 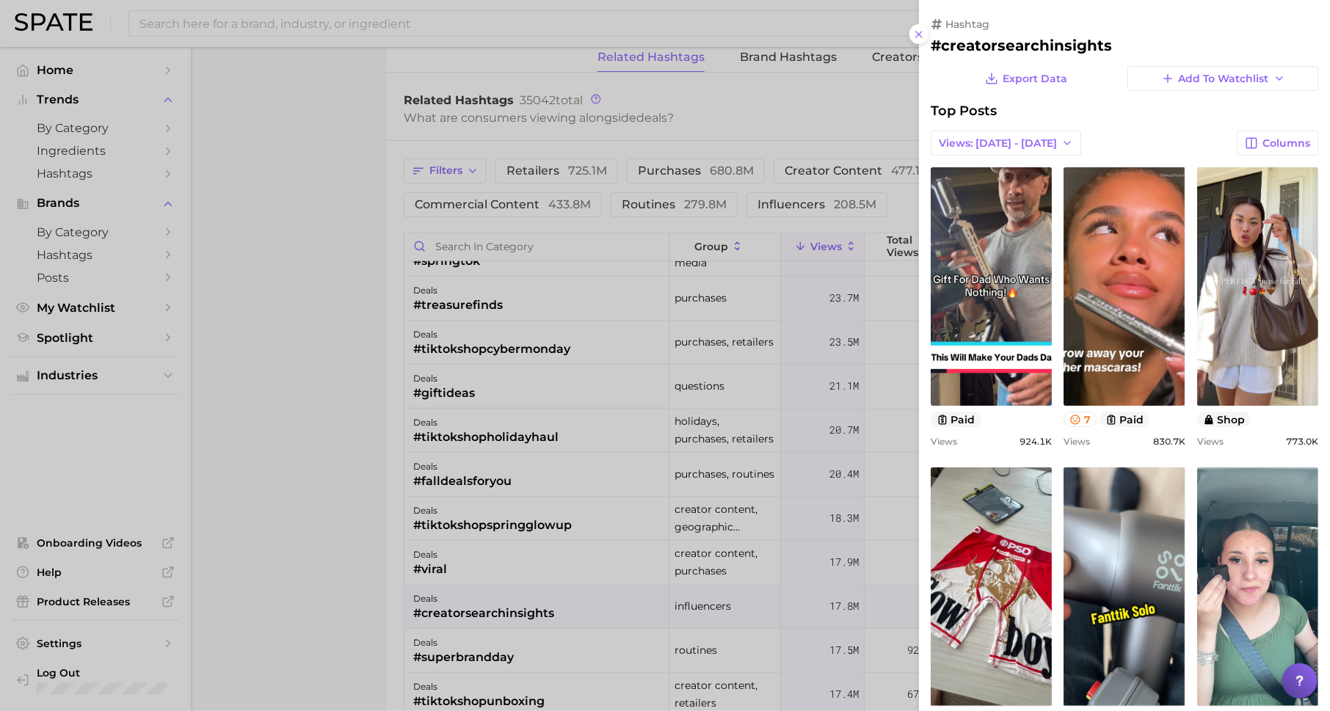 I want to click on h2: #creatorsearchinsights, so click(x=1125, y=46).